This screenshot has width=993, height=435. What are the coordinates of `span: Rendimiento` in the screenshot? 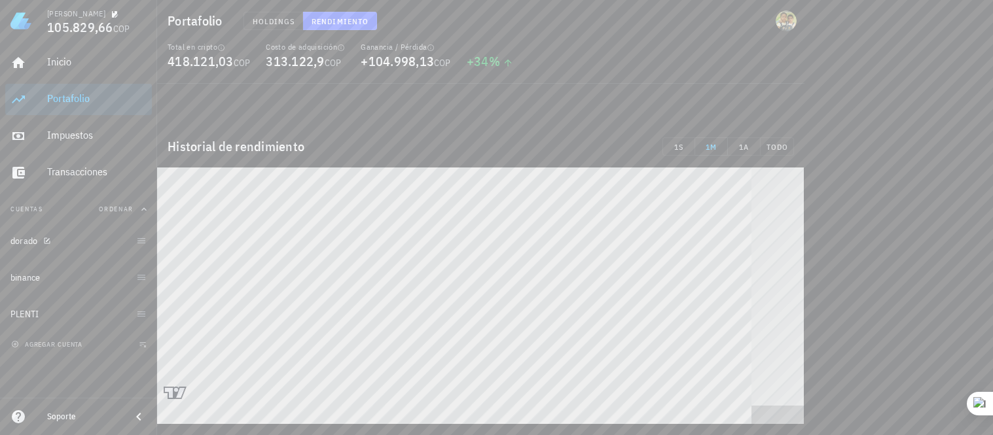 It's located at (340, 21).